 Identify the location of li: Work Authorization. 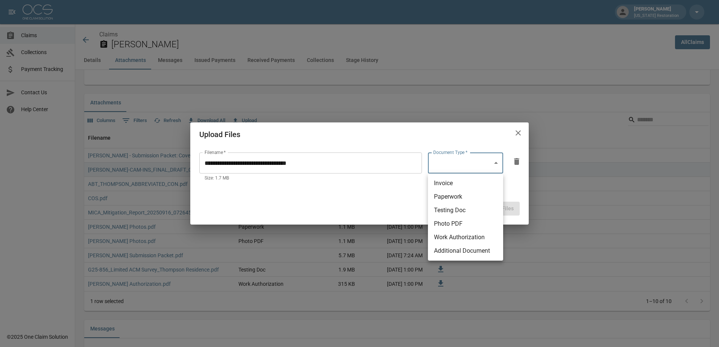
(465, 238).